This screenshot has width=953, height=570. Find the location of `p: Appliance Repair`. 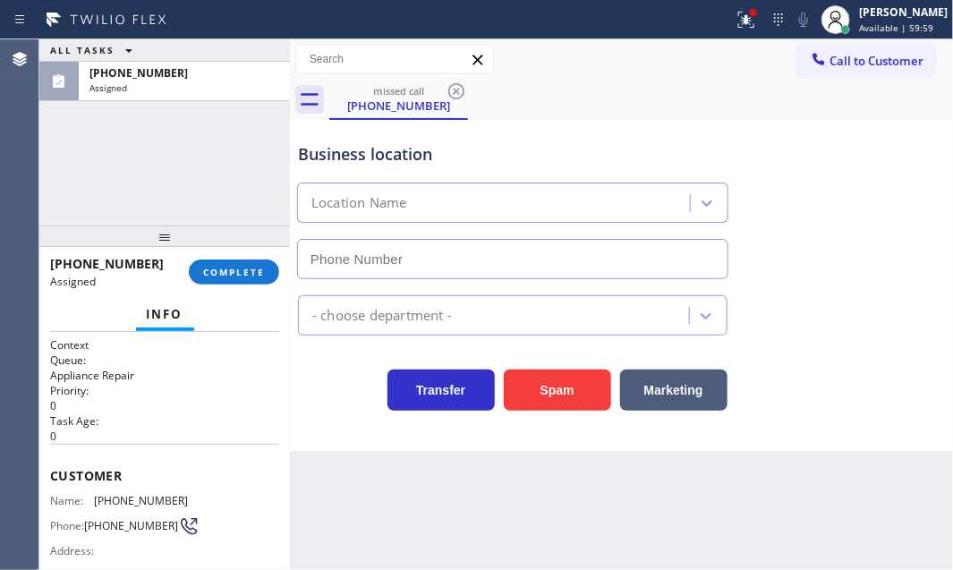

p: Appliance Repair is located at coordinates (165, 375).